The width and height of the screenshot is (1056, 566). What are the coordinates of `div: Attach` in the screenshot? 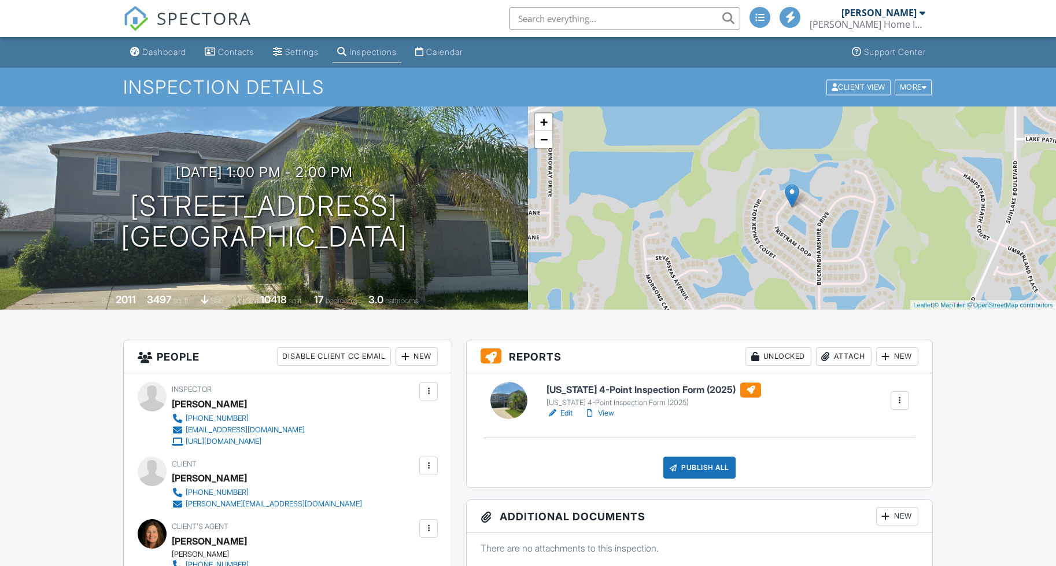 It's located at (844, 356).